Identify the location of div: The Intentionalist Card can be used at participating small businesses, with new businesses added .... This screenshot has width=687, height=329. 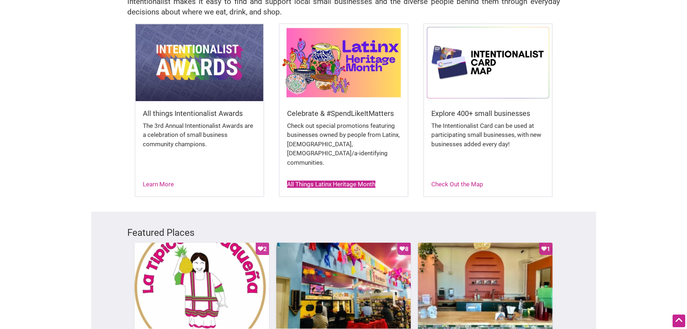
(488, 139).